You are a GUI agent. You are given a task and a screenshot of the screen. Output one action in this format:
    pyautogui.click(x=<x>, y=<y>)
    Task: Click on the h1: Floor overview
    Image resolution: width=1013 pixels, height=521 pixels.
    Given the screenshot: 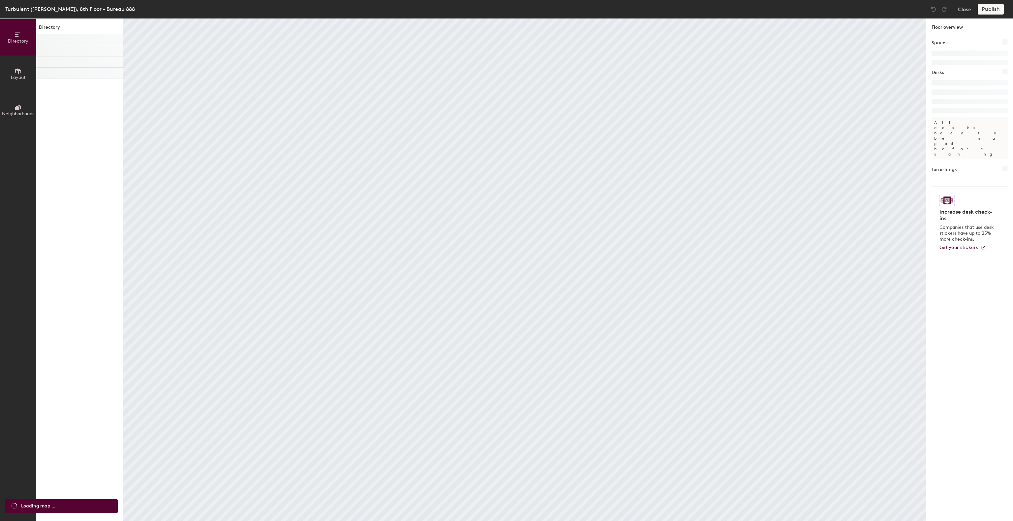 What is the action you would take?
    pyautogui.click(x=970, y=26)
    